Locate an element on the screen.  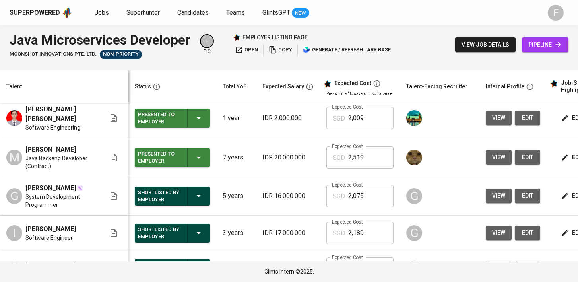
div: Expected Salary is located at coordinates (283, 86).